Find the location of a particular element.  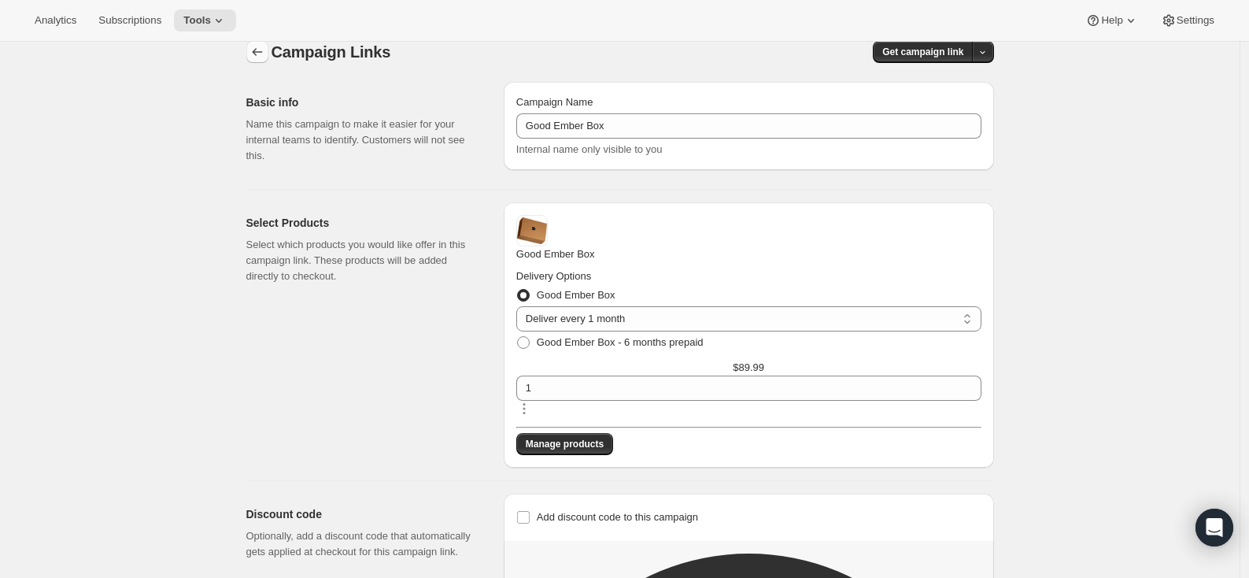

img: Default Title is located at coordinates (532, 231).